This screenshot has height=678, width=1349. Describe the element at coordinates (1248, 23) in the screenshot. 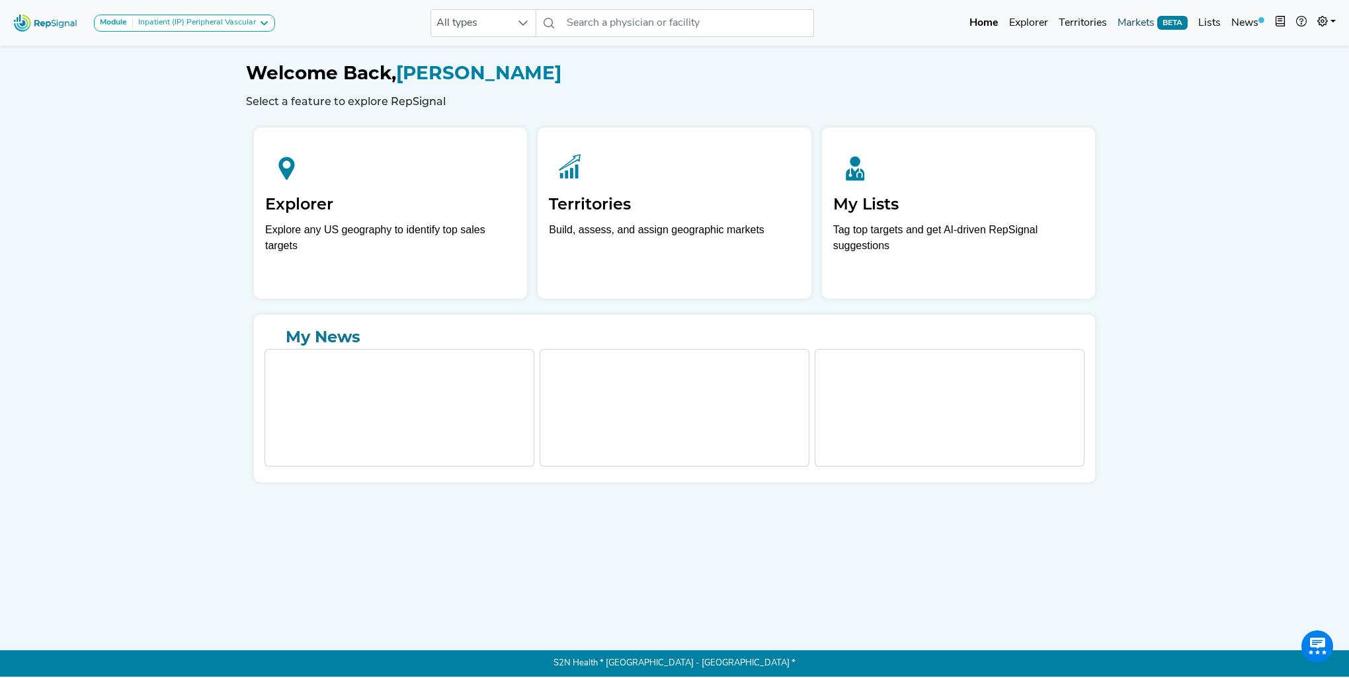

I see `a: News` at that location.